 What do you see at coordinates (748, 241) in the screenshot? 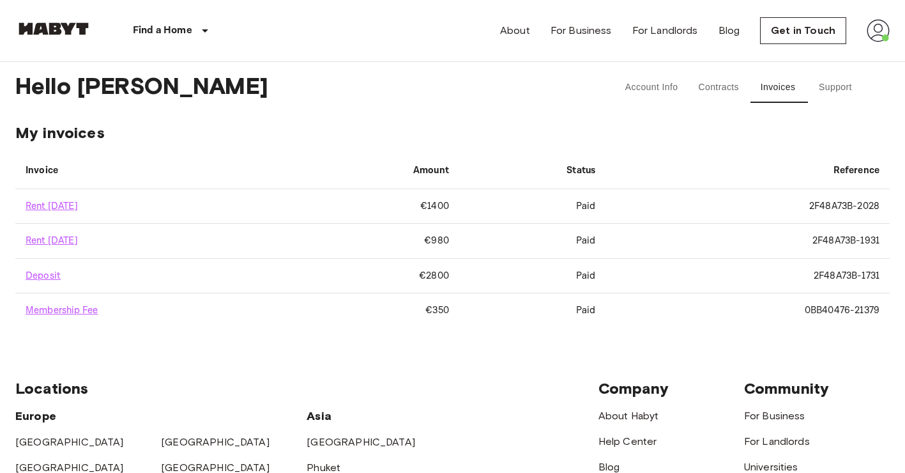
I see `td: 2F48A73B-1931` at bounding box center [748, 241].